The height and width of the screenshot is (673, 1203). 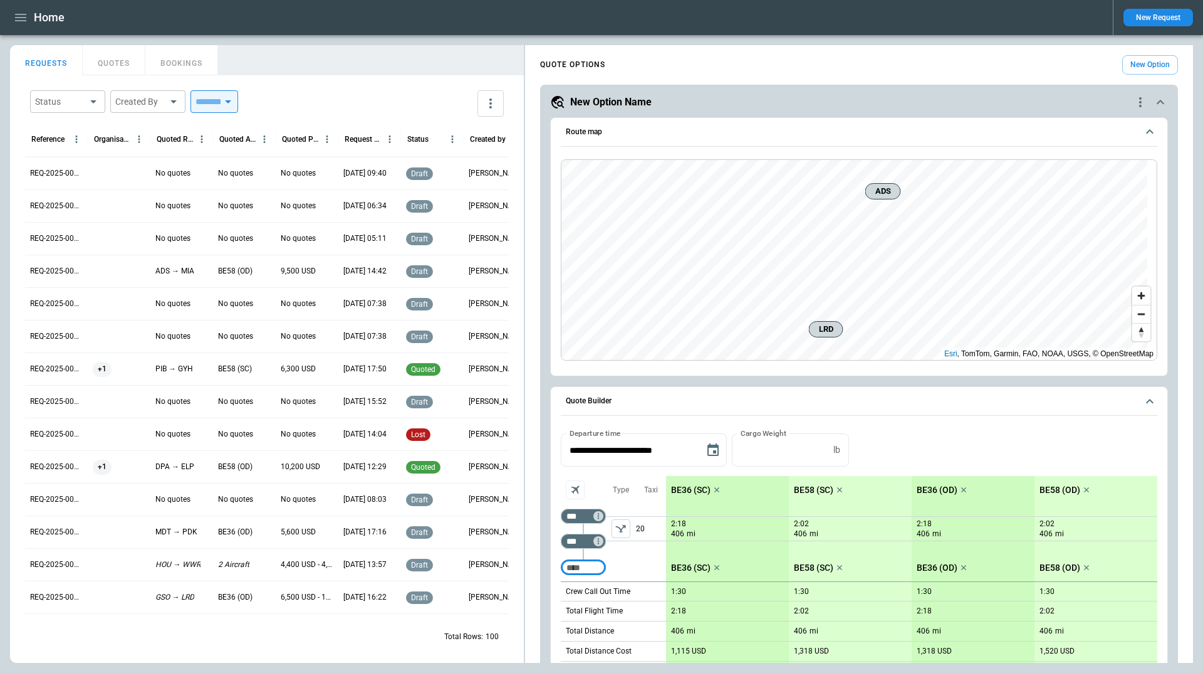 I want to click on p: 1,115 USD, so click(x=689, y=651).